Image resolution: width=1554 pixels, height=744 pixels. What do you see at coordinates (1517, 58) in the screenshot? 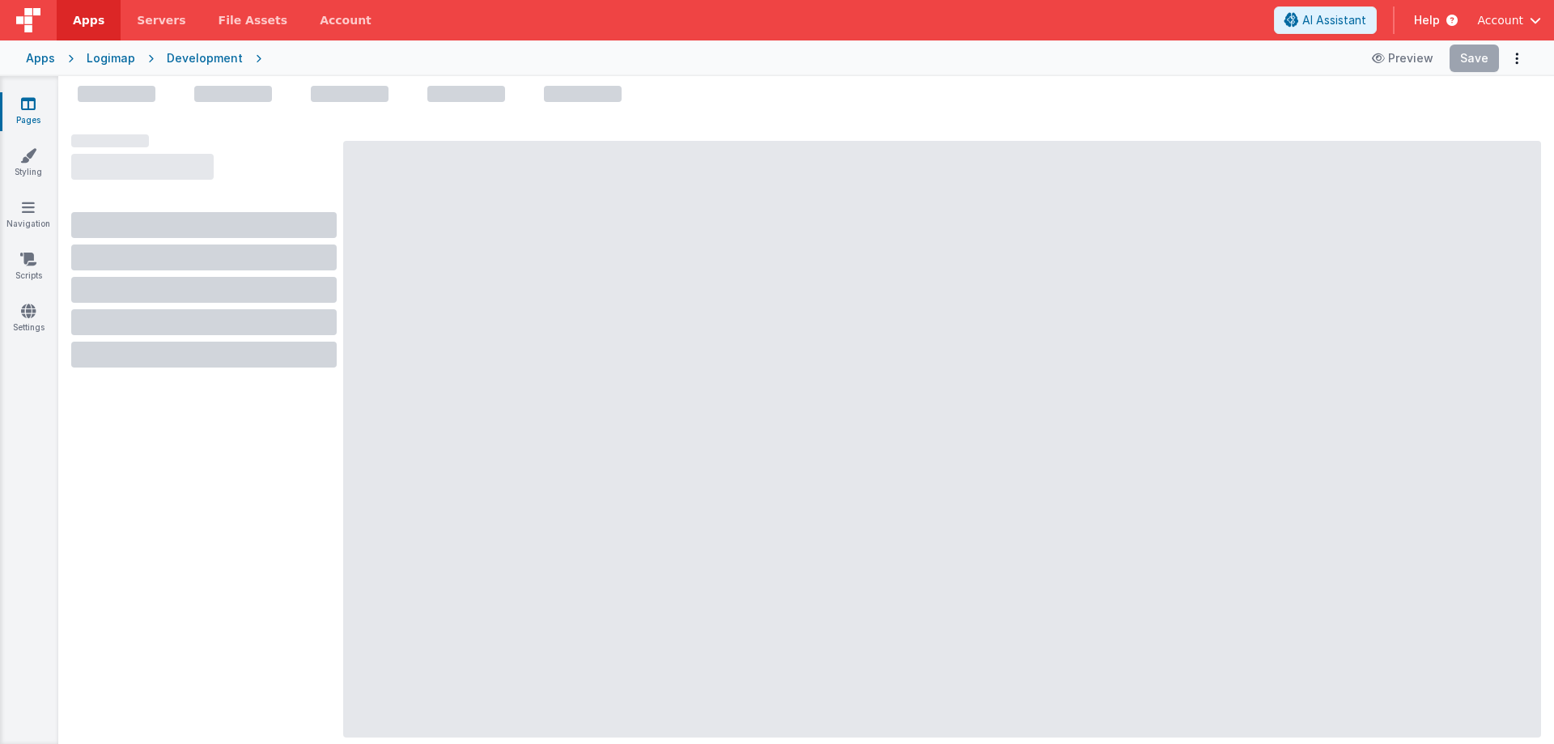
I see `button: Options` at bounding box center [1517, 58].